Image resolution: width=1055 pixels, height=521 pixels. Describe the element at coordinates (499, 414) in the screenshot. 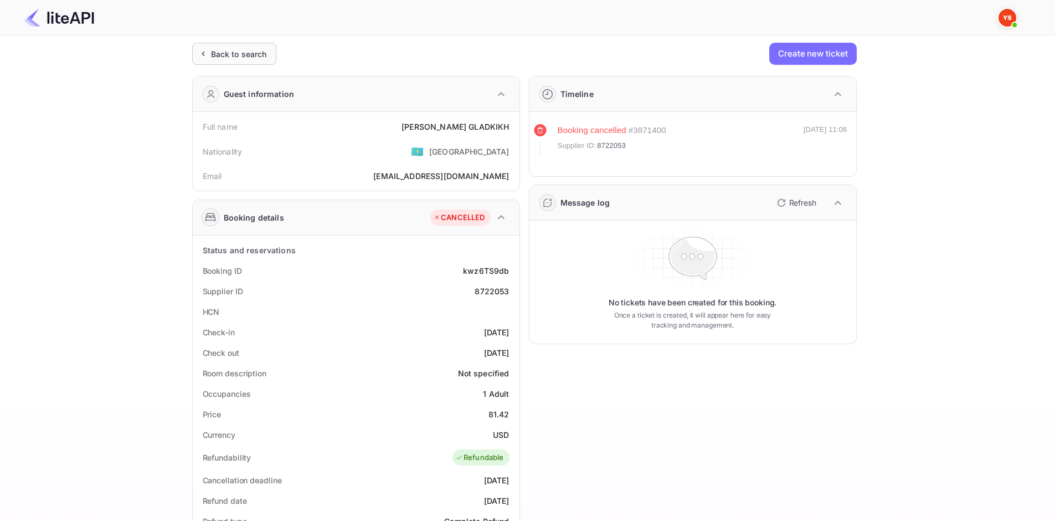

I see `div: 81.42` at that location.